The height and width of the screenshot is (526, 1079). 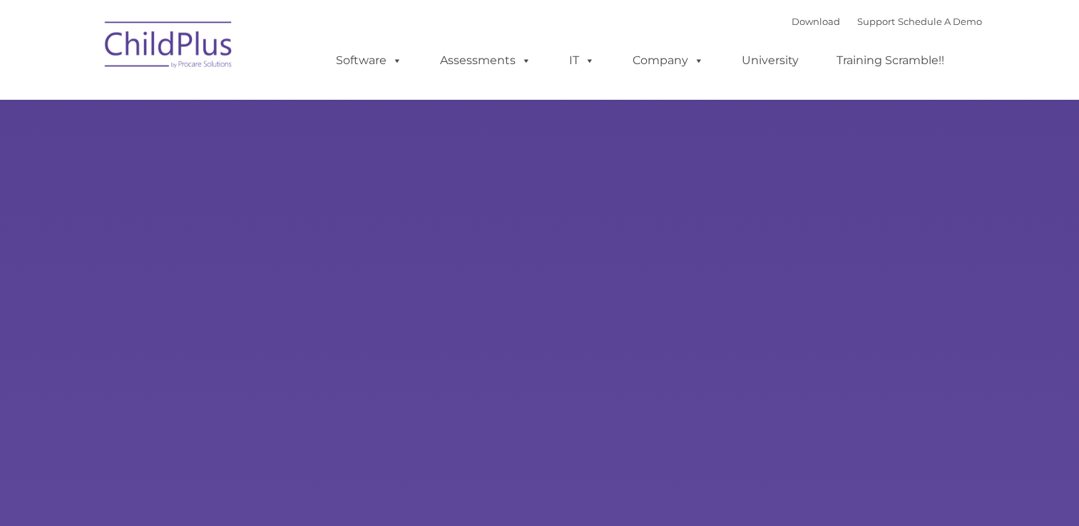 I want to click on a: Download, so click(x=816, y=21).